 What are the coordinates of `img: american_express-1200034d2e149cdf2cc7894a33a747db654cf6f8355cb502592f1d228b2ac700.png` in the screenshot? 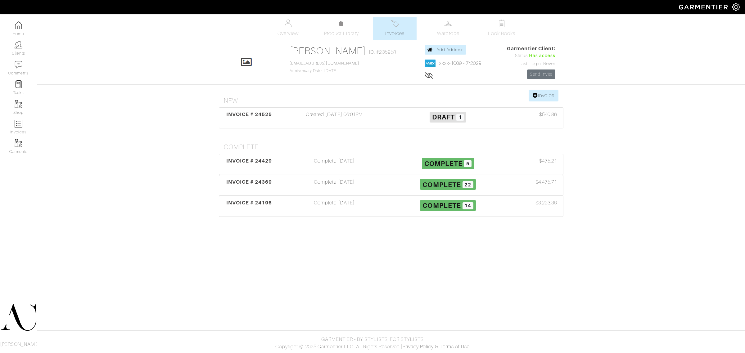 It's located at (430, 63).